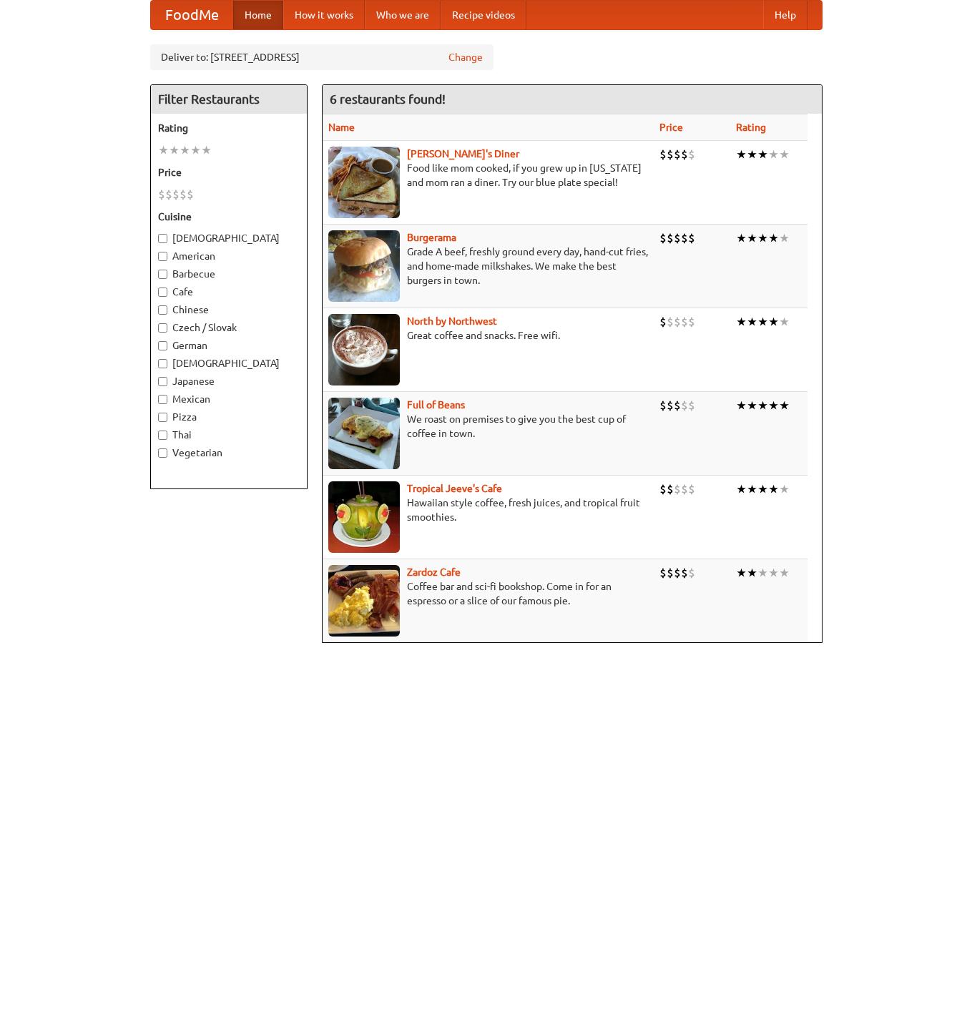 This screenshot has height=1012, width=972. What do you see at coordinates (466, 57) in the screenshot?
I see `a: Change` at bounding box center [466, 57].